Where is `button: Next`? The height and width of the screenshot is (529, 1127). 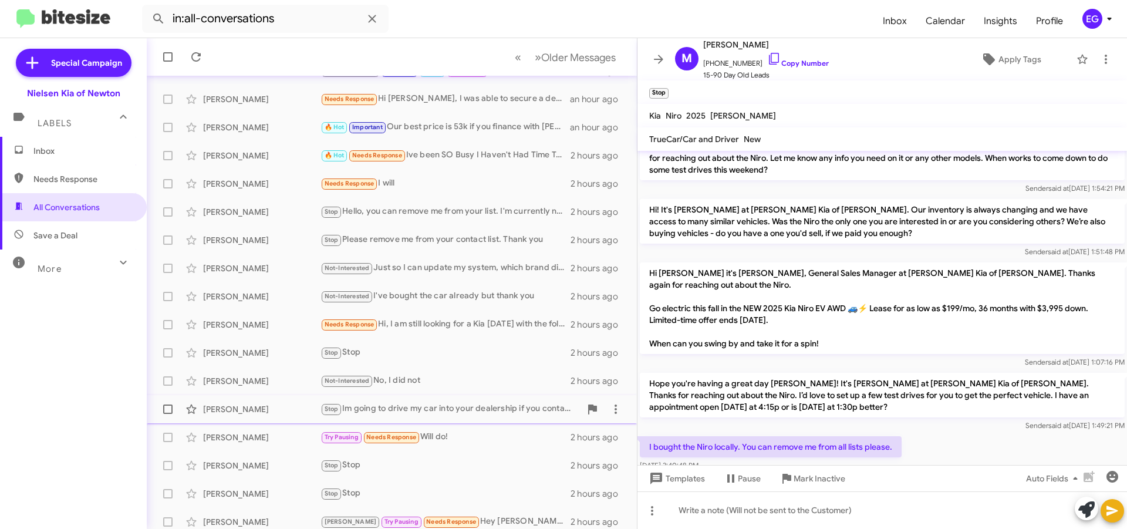
button: Next is located at coordinates (575, 57).